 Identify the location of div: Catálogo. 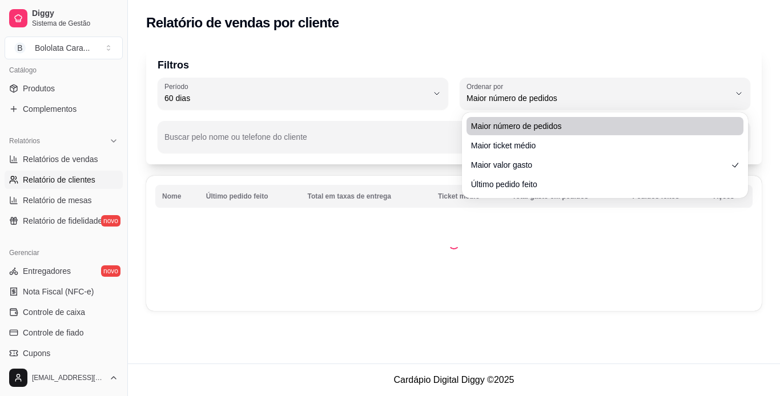
(63, 70).